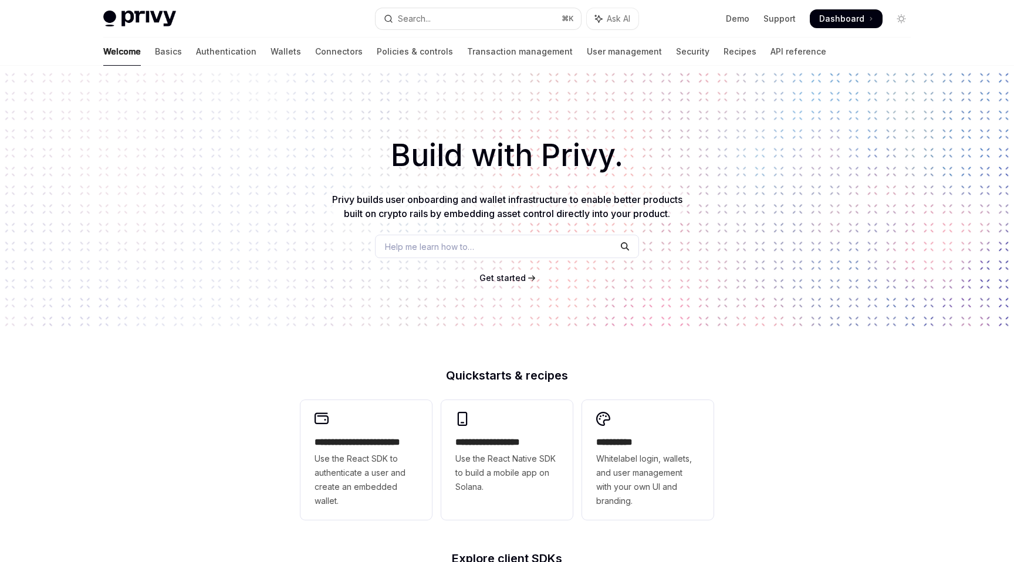 The height and width of the screenshot is (562, 1014). Describe the element at coordinates (798, 52) in the screenshot. I see `a: API reference` at that location.